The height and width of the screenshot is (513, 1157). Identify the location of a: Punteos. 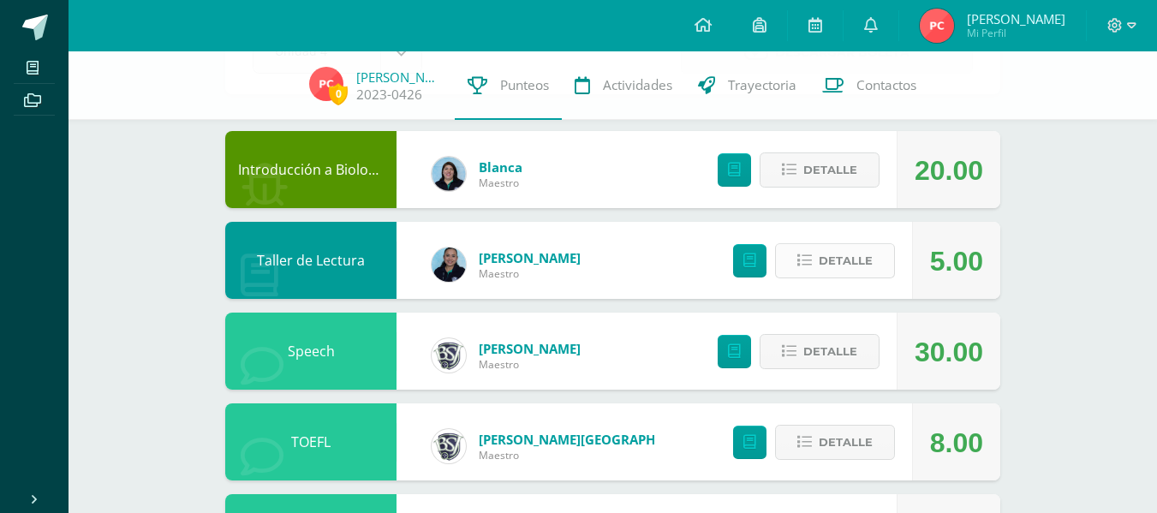
(508, 86).